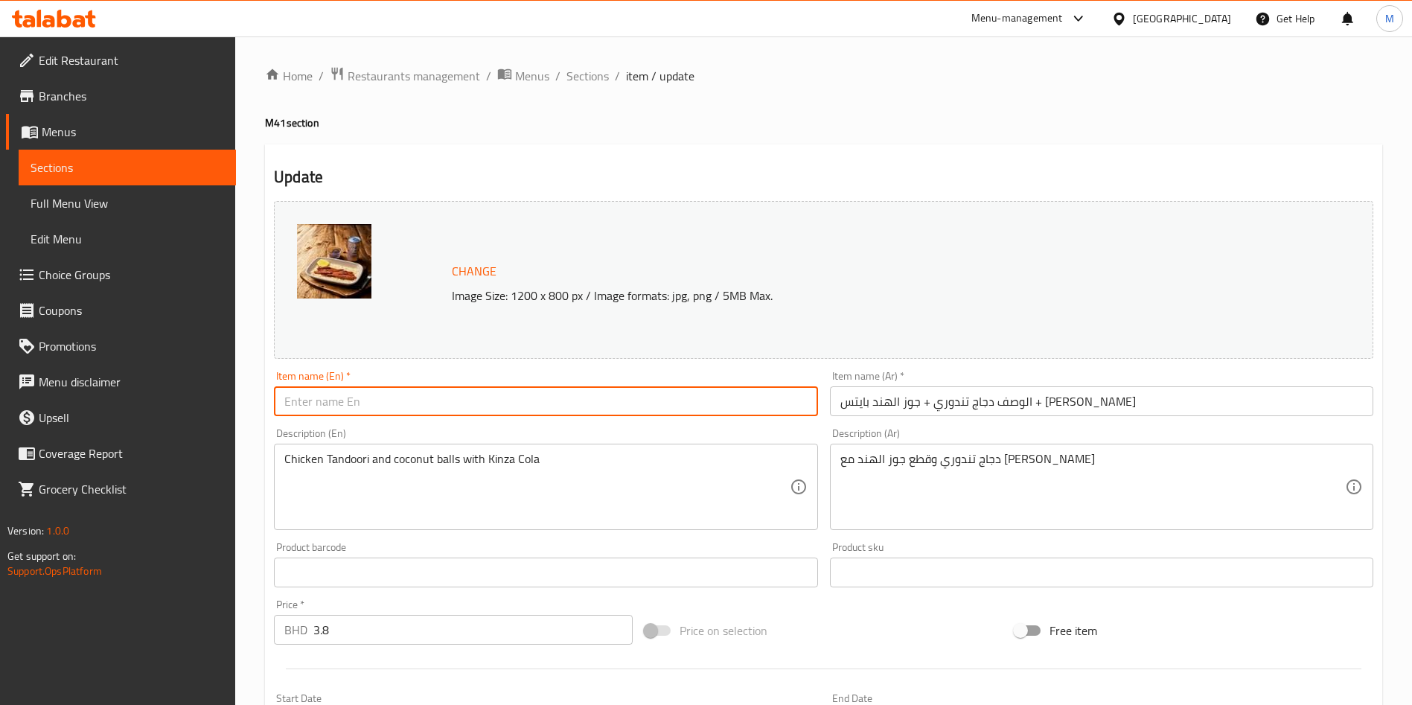  Describe the element at coordinates (127, 203) in the screenshot. I see `span: Full Menu View` at that location.